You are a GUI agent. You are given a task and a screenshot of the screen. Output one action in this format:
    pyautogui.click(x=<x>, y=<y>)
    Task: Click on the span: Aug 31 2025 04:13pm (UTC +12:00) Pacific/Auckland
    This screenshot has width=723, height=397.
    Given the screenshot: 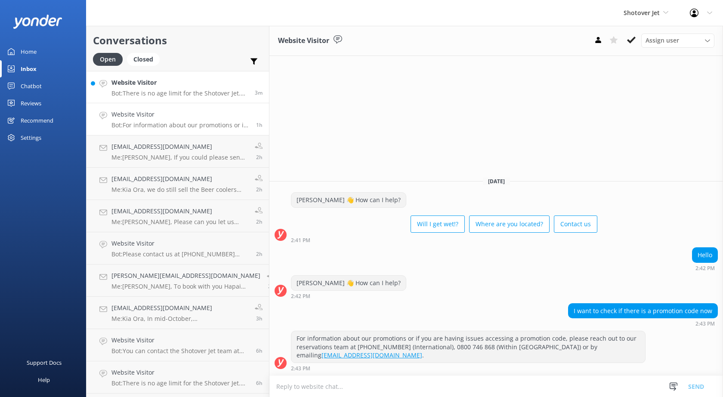 What is the action you would take?
    pyautogui.click(x=259, y=93)
    